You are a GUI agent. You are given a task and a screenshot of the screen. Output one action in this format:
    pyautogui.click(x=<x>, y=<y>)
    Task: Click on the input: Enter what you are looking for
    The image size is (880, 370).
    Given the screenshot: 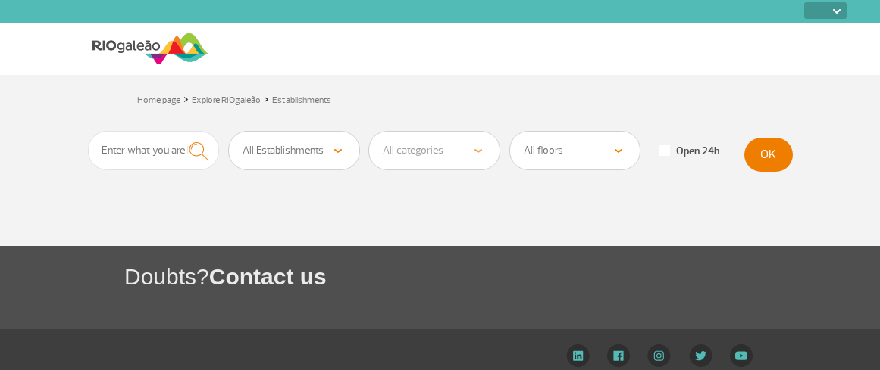 What is the action you would take?
    pyautogui.click(x=154, y=151)
    